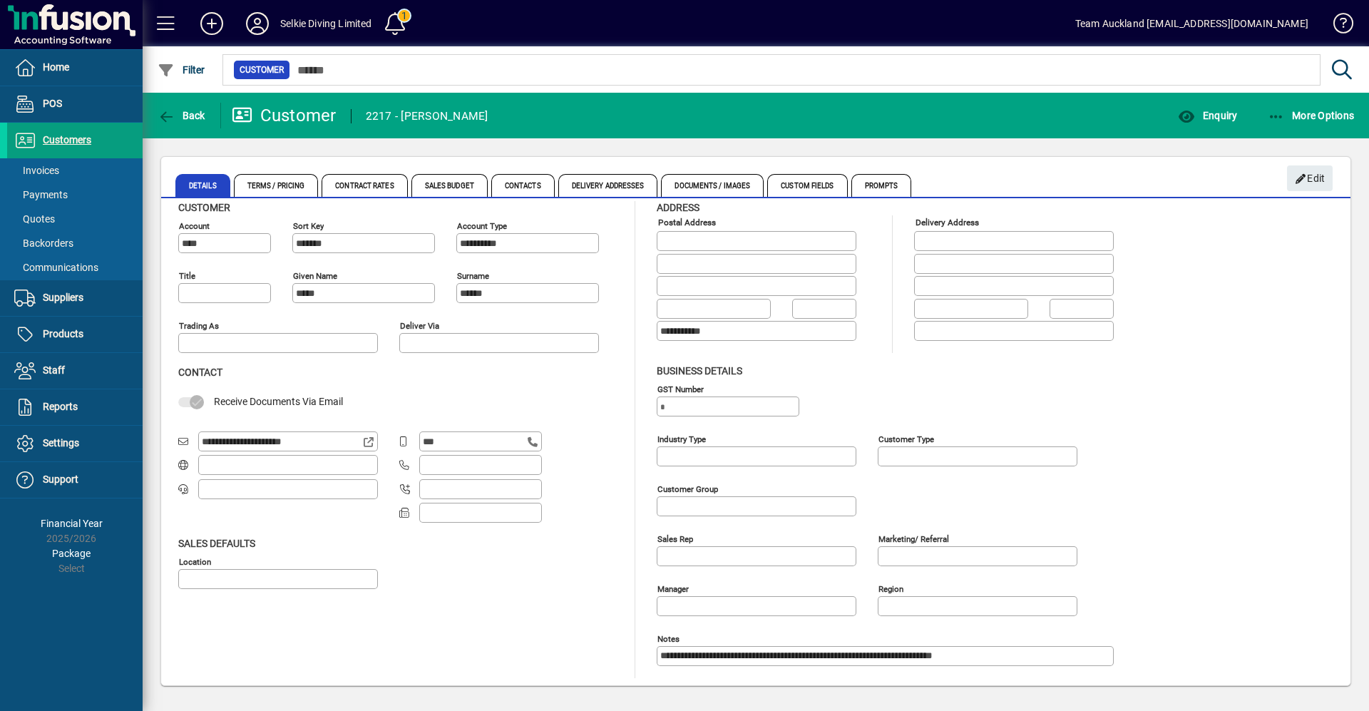  What do you see at coordinates (217, 543) in the screenshot?
I see `span: Sales defaults` at bounding box center [217, 543].